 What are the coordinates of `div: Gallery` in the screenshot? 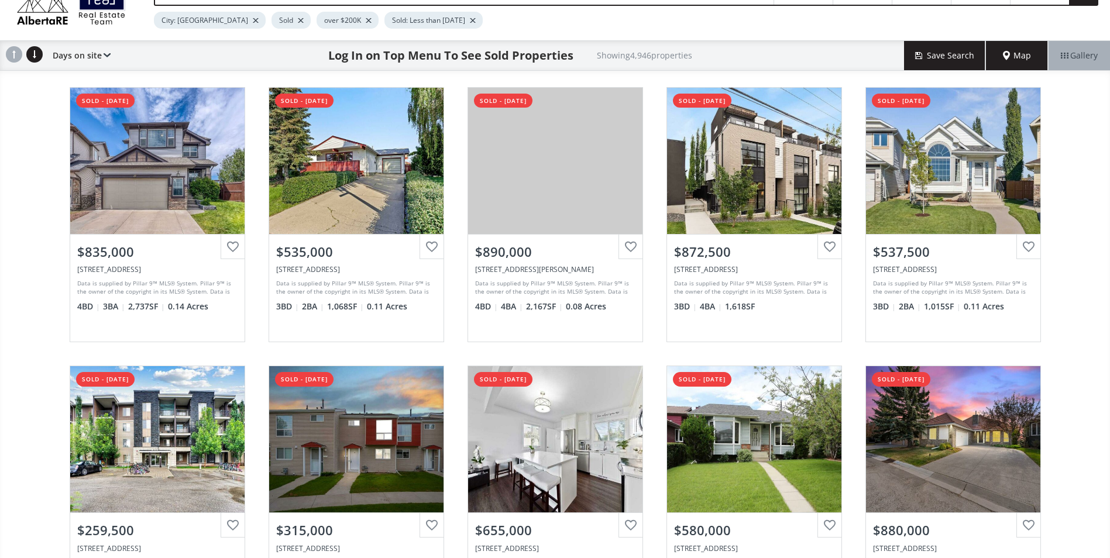 It's located at (1079, 56).